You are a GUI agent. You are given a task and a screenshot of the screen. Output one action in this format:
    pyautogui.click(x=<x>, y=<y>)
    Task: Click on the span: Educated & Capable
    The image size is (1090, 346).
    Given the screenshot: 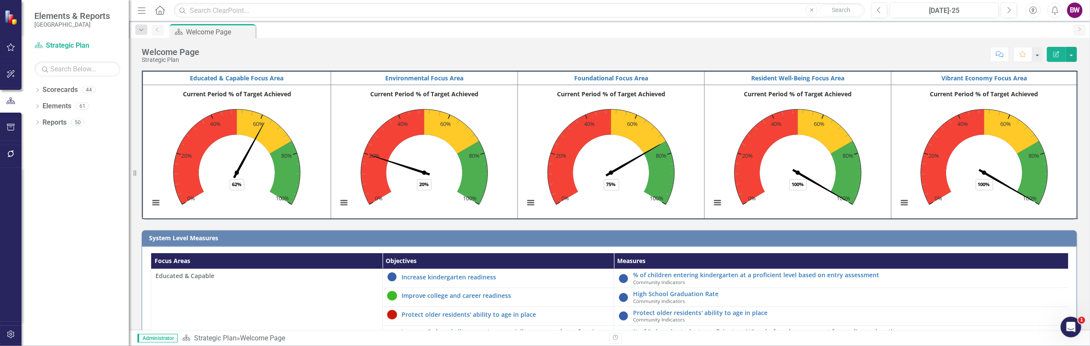 What is the action you would take?
    pyautogui.click(x=267, y=276)
    